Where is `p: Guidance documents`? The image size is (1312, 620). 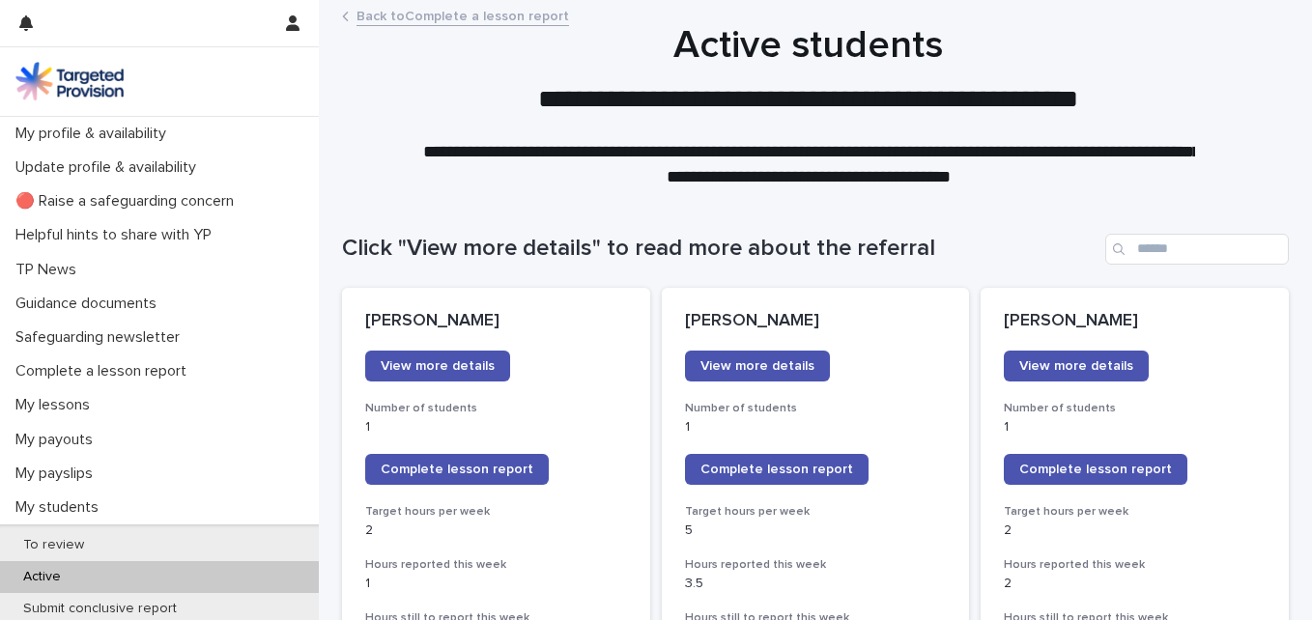
p: Guidance documents is located at coordinates (90, 303).